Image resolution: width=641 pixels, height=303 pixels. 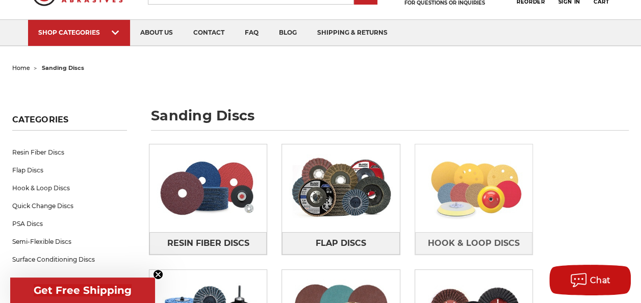 What do you see at coordinates (83, 290) in the screenshot?
I see `div: Get Free ShippingClose teaser` at bounding box center [83, 290].